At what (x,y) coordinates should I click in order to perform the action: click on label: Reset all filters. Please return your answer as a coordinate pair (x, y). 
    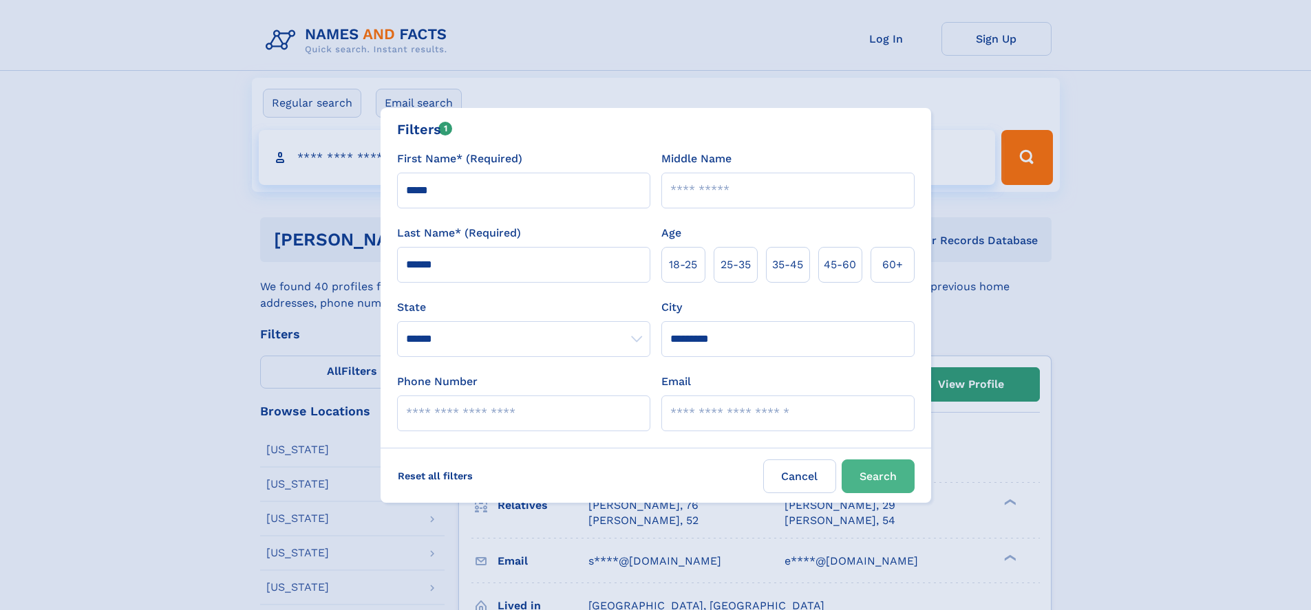
    Looking at the image, I should click on (435, 476).